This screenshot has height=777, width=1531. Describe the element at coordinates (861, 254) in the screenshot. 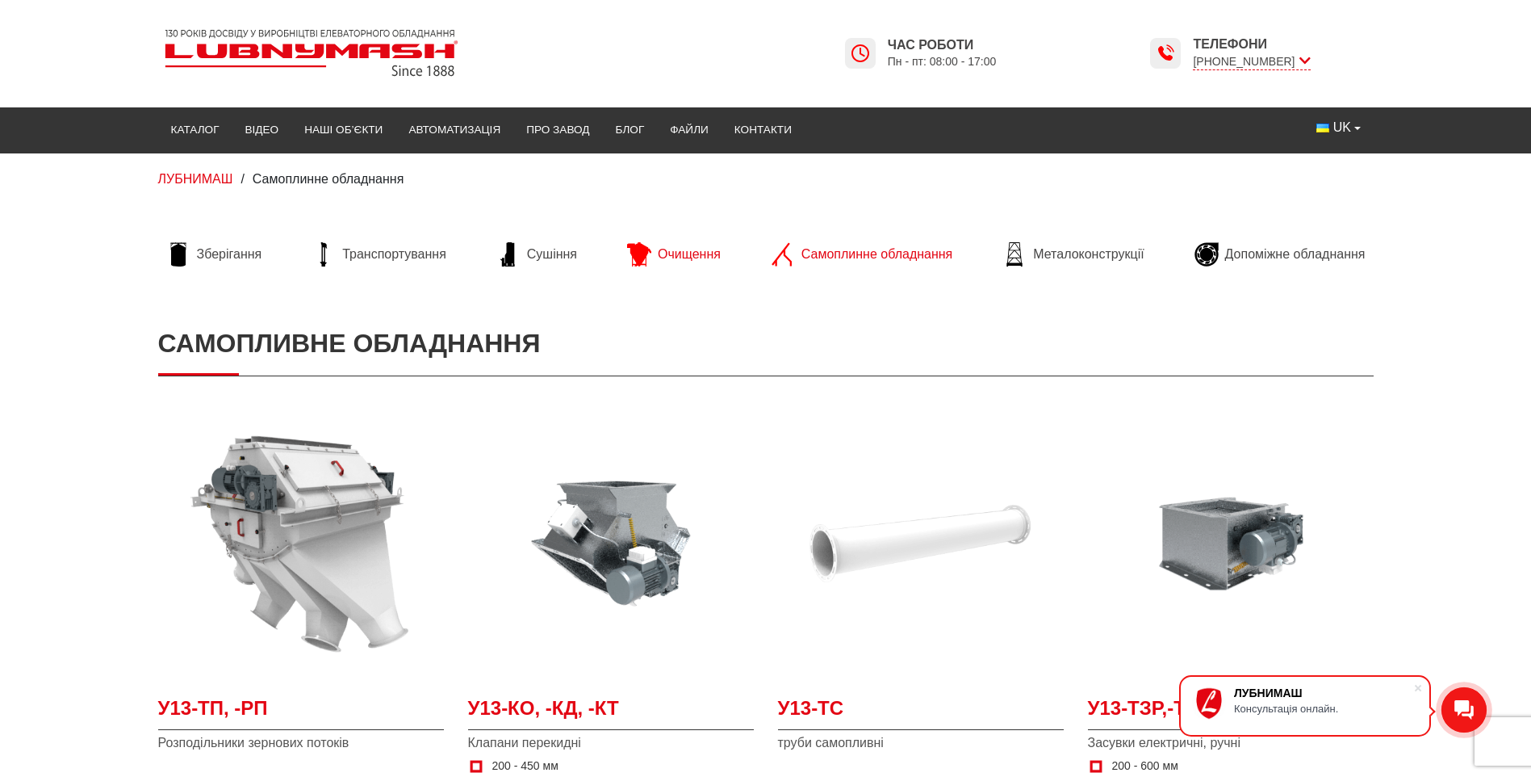

I see `a: Самоплинне обладнання` at that location.